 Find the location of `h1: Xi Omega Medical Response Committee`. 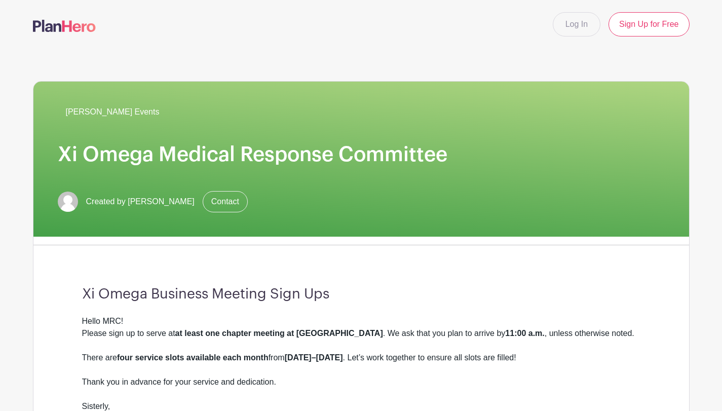

h1: Xi Omega Medical Response Committee is located at coordinates (361, 155).